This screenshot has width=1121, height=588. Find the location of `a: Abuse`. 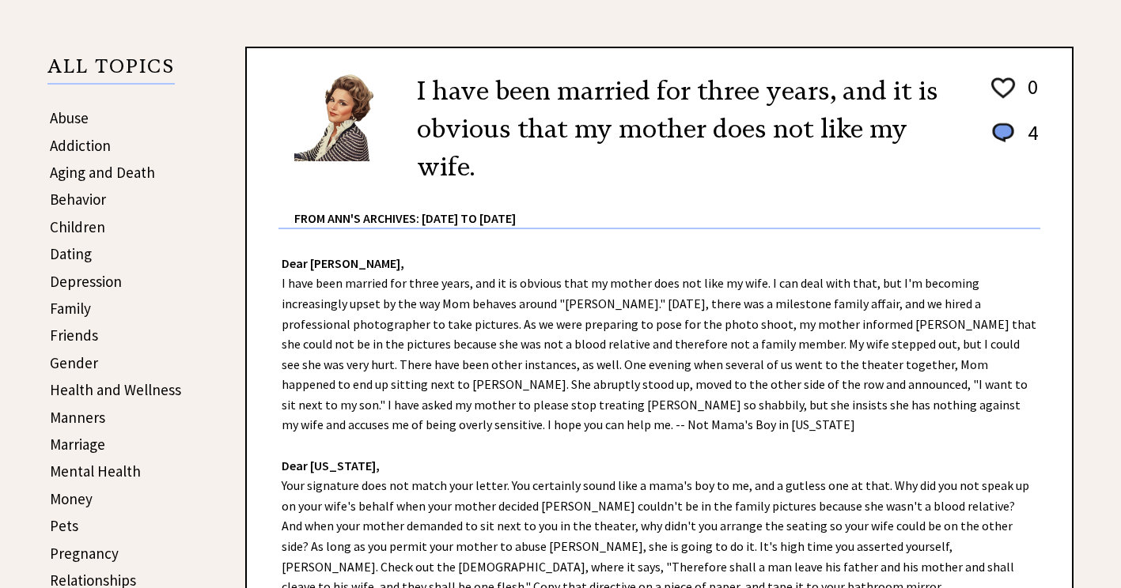

a: Abuse is located at coordinates (69, 118).